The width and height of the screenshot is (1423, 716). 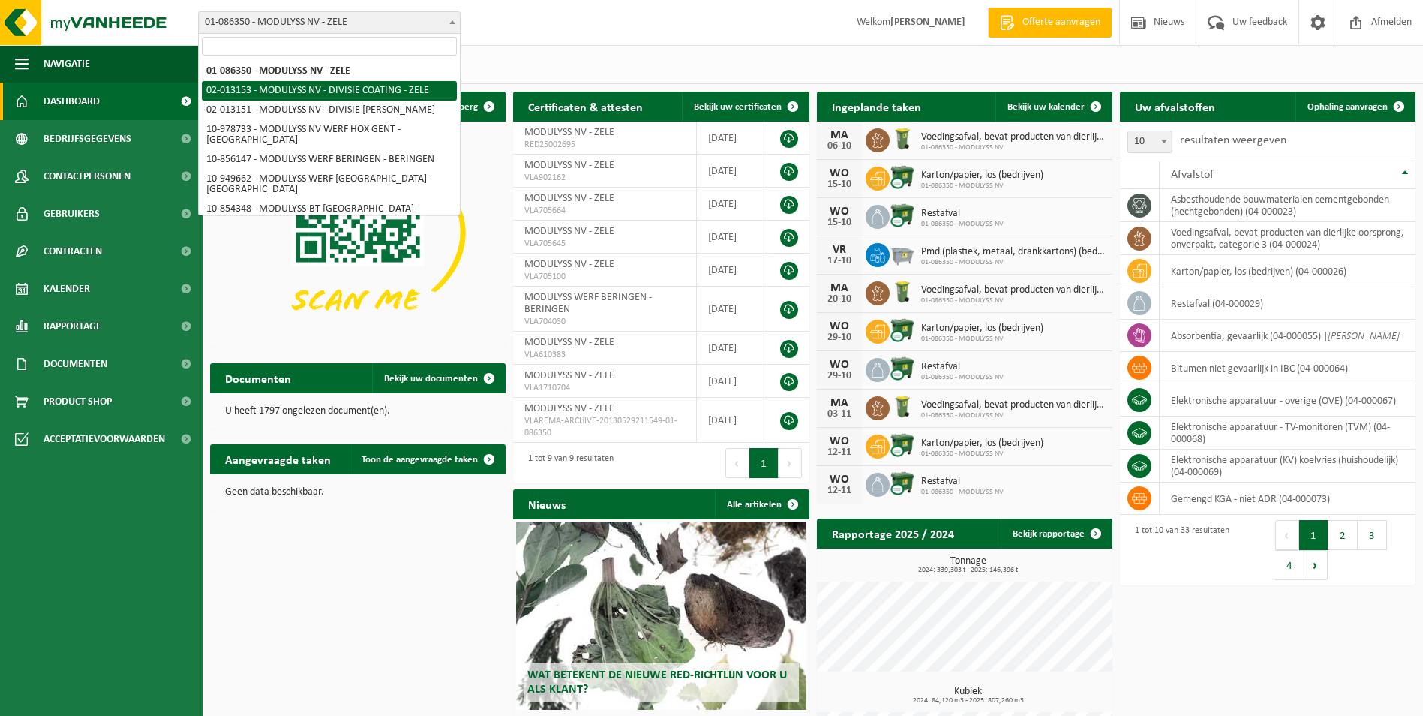 I want to click on div: 1 tot 9 van 9 resultaten, so click(x=567, y=463).